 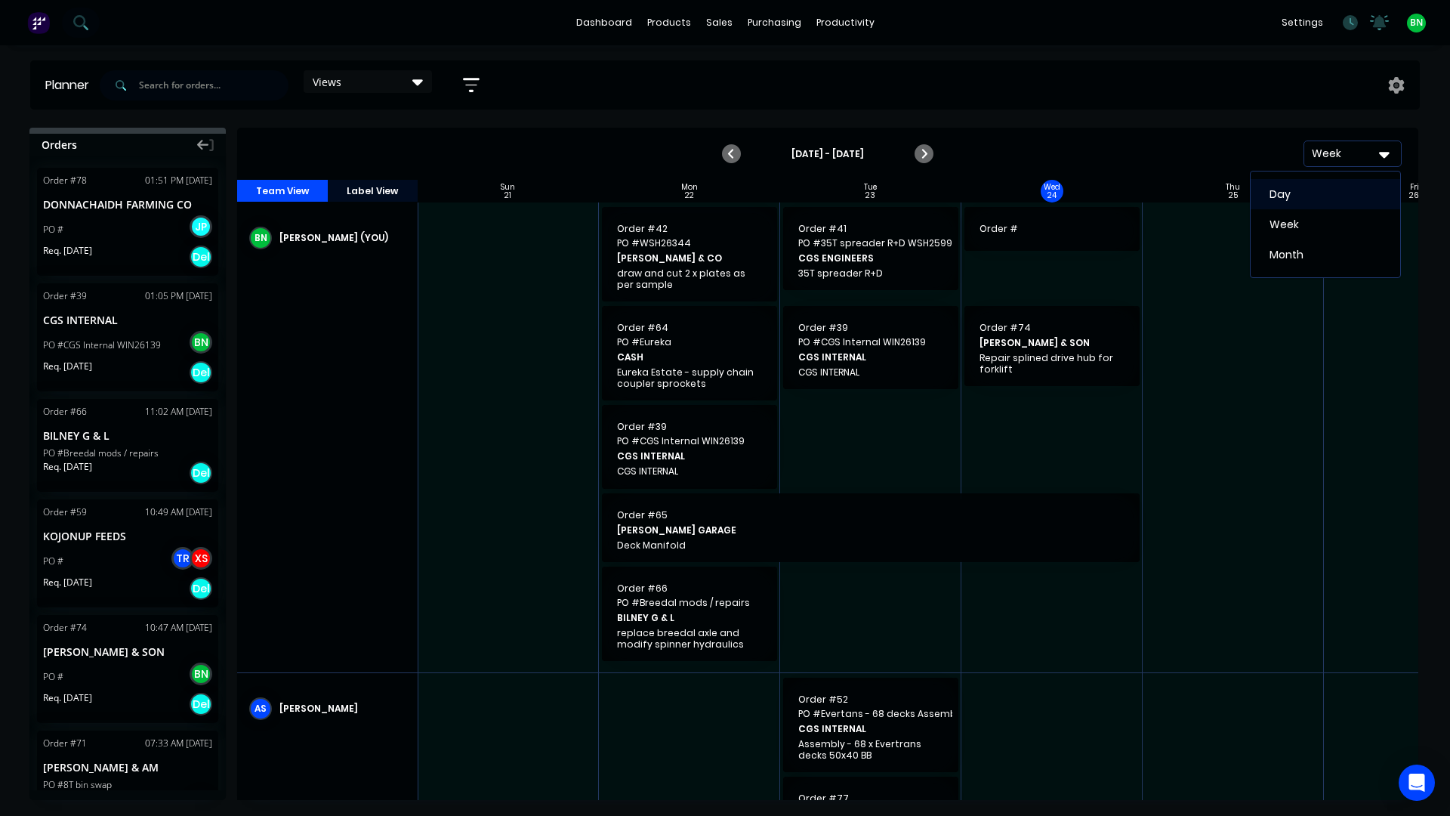 What do you see at coordinates (1416, 23) in the screenshot?
I see `span: BN` at bounding box center [1416, 23].